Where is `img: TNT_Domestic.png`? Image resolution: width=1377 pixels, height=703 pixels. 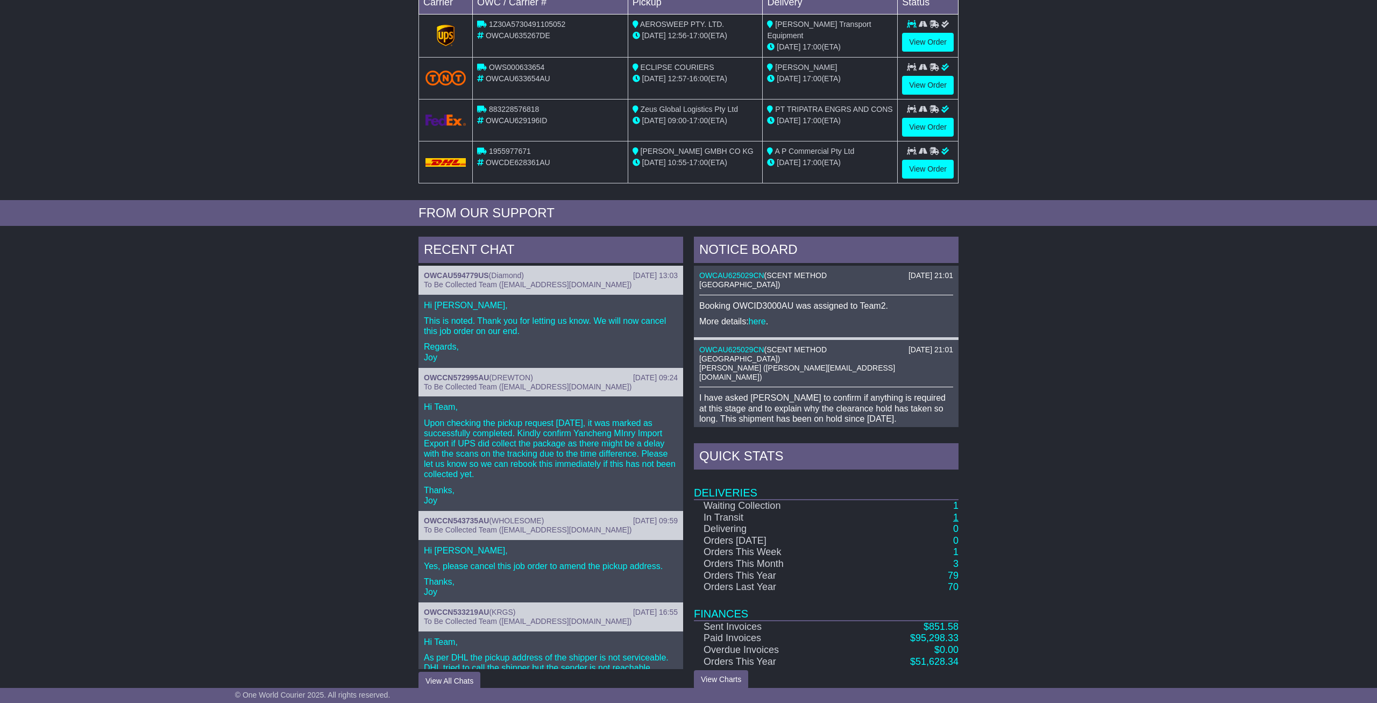 img: TNT_Domestic.png is located at coordinates (445, 77).